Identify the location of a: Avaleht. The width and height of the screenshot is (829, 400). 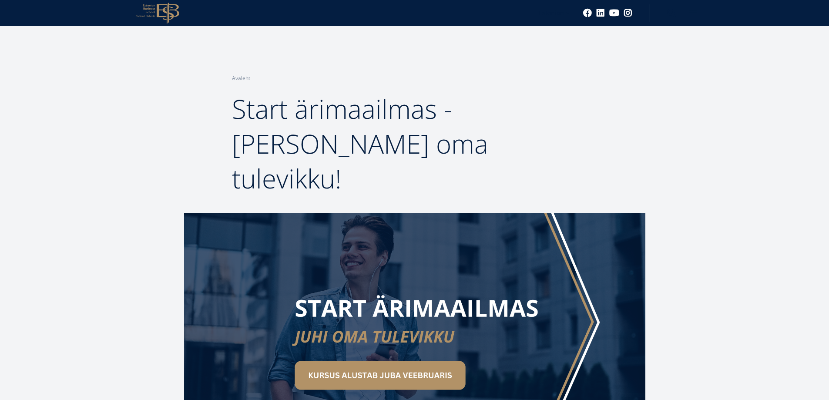
(241, 78).